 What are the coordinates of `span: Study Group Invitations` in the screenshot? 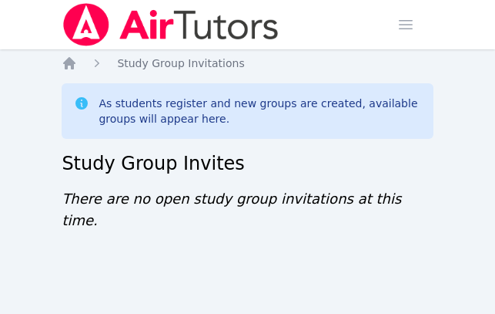 It's located at (180, 63).